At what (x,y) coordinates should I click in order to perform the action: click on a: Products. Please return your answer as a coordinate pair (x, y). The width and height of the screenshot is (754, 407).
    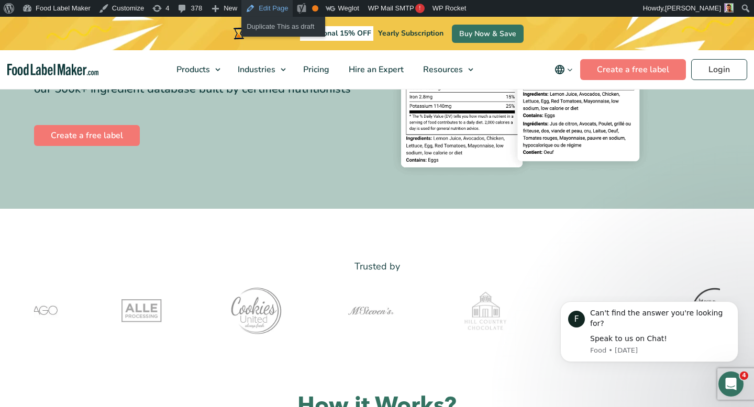
    Looking at the image, I should click on (196, 70).